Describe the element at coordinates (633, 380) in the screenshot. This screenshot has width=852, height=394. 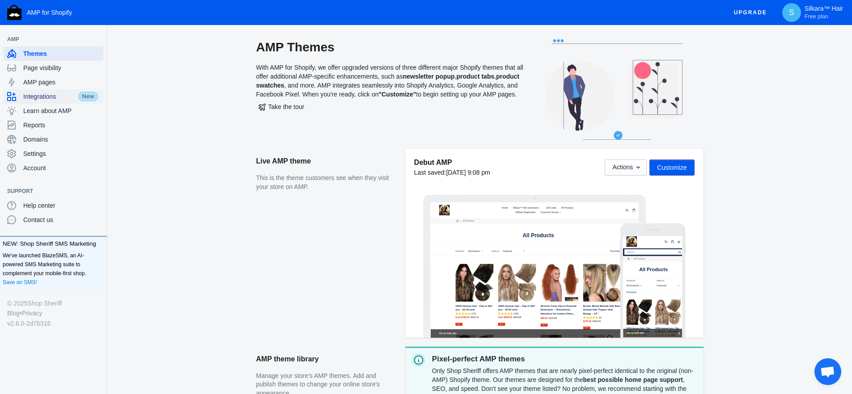
I see `strong: best possible home page support` at that location.